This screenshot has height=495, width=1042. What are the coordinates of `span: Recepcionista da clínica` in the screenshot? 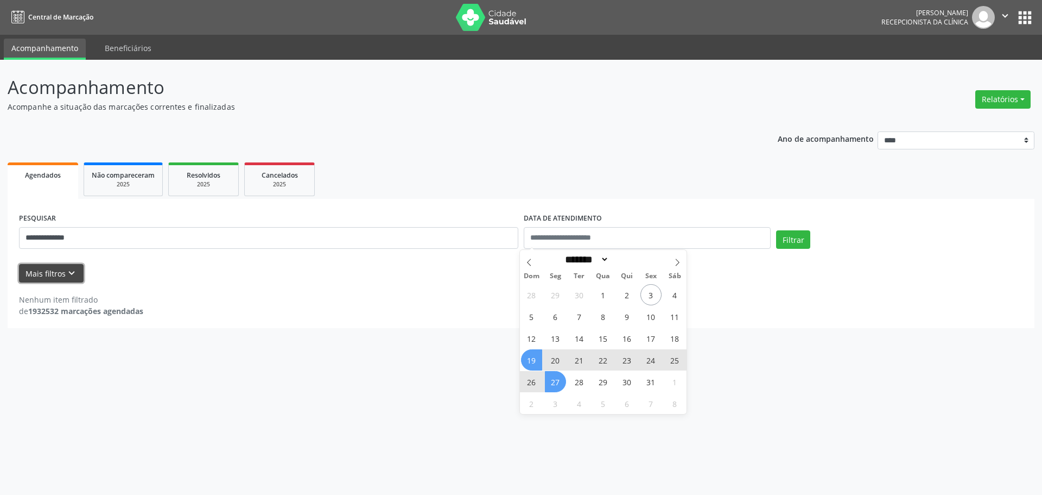 It's located at (925, 22).